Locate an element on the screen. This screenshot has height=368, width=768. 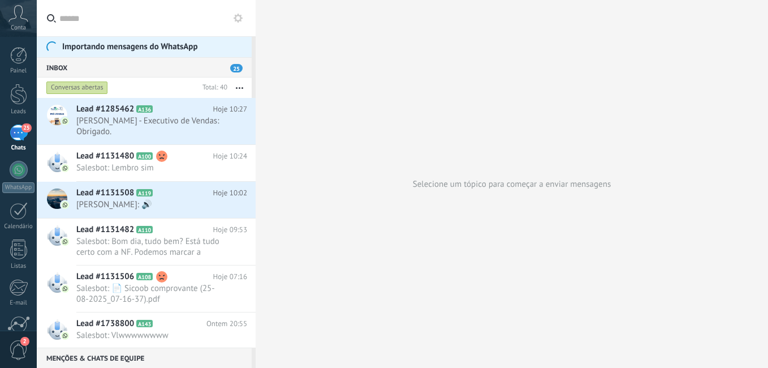
span: A110 is located at coordinates (144, 229).